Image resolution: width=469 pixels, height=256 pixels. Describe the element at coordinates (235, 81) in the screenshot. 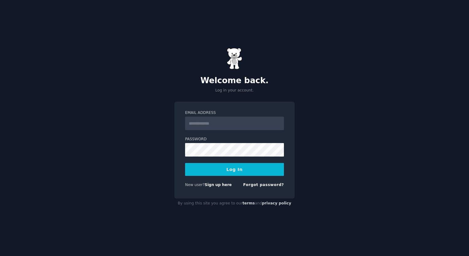

I see `h2: Welcome back.` at that location.